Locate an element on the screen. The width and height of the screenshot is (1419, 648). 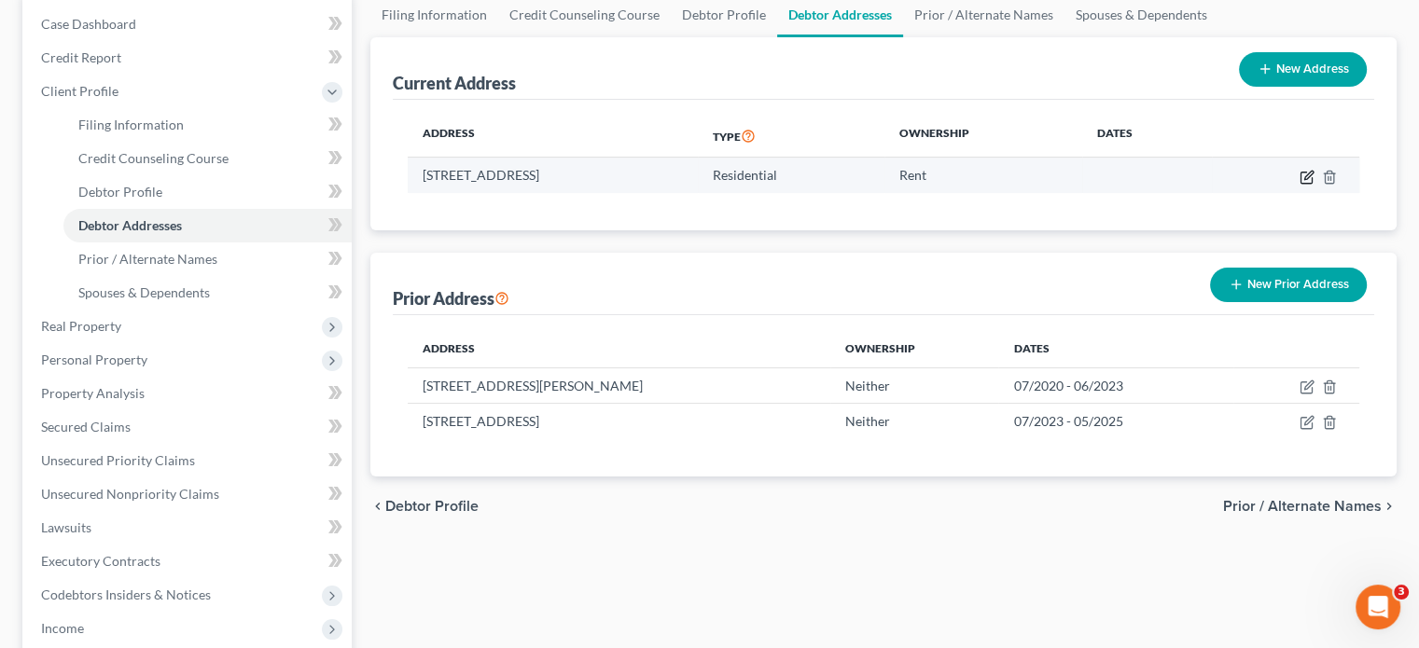
span: Personal Property is located at coordinates (94, 359).